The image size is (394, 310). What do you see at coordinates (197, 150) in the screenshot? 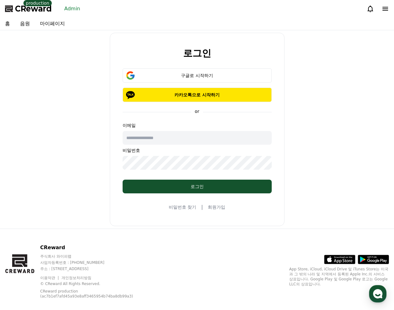
I see `p: 비밀번호` at bounding box center [197, 150].